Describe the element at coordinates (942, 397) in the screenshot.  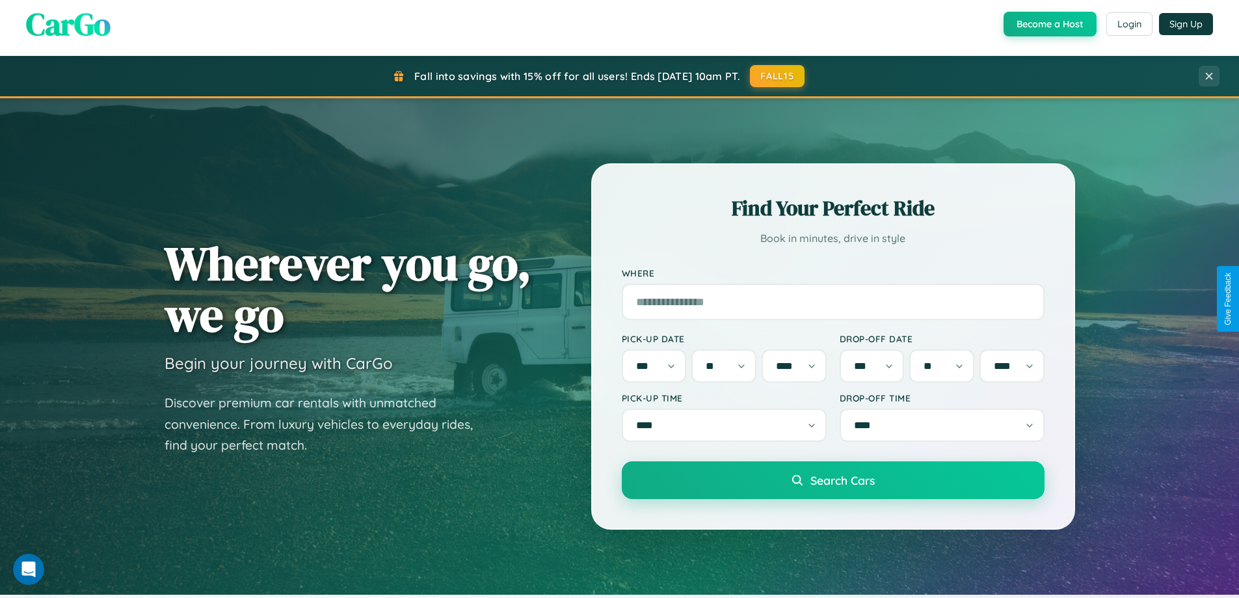
I see `label: Drop-off Time` at that location.